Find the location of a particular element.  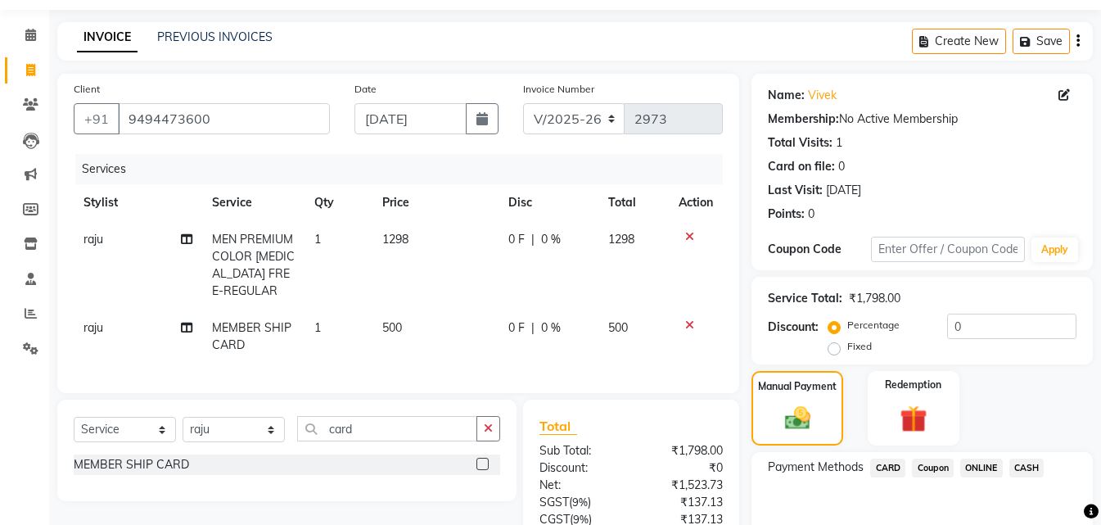

input: Search by Name/Mobile/Email/Code is located at coordinates (223, 119).